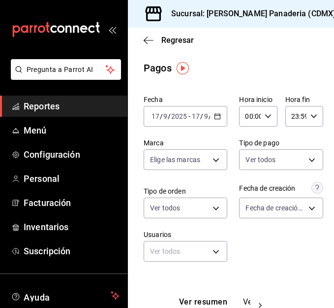  I want to click on label: Fecha, so click(186, 99).